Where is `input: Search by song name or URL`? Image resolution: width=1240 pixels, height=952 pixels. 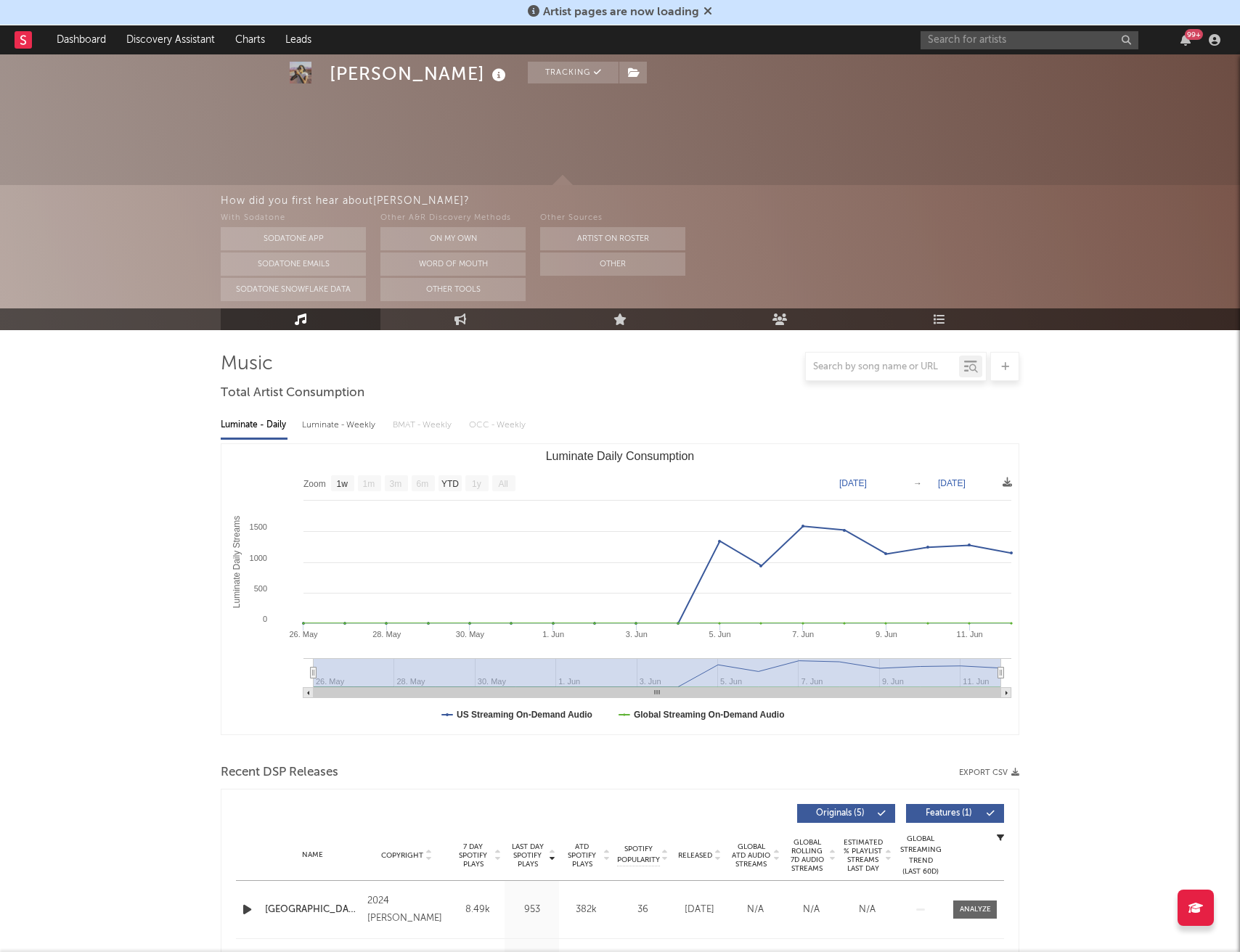
input: Search by song name or URL is located at coordinates (883, 367).